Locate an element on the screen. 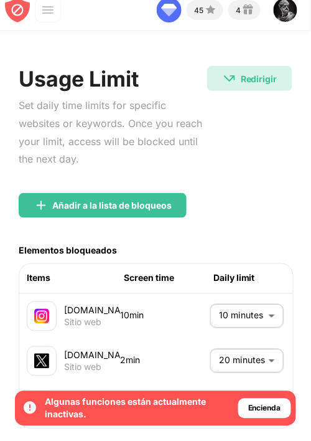 This screenshot has width=311, height=441. div: Usage Limit is located at coordinates (113, 78).